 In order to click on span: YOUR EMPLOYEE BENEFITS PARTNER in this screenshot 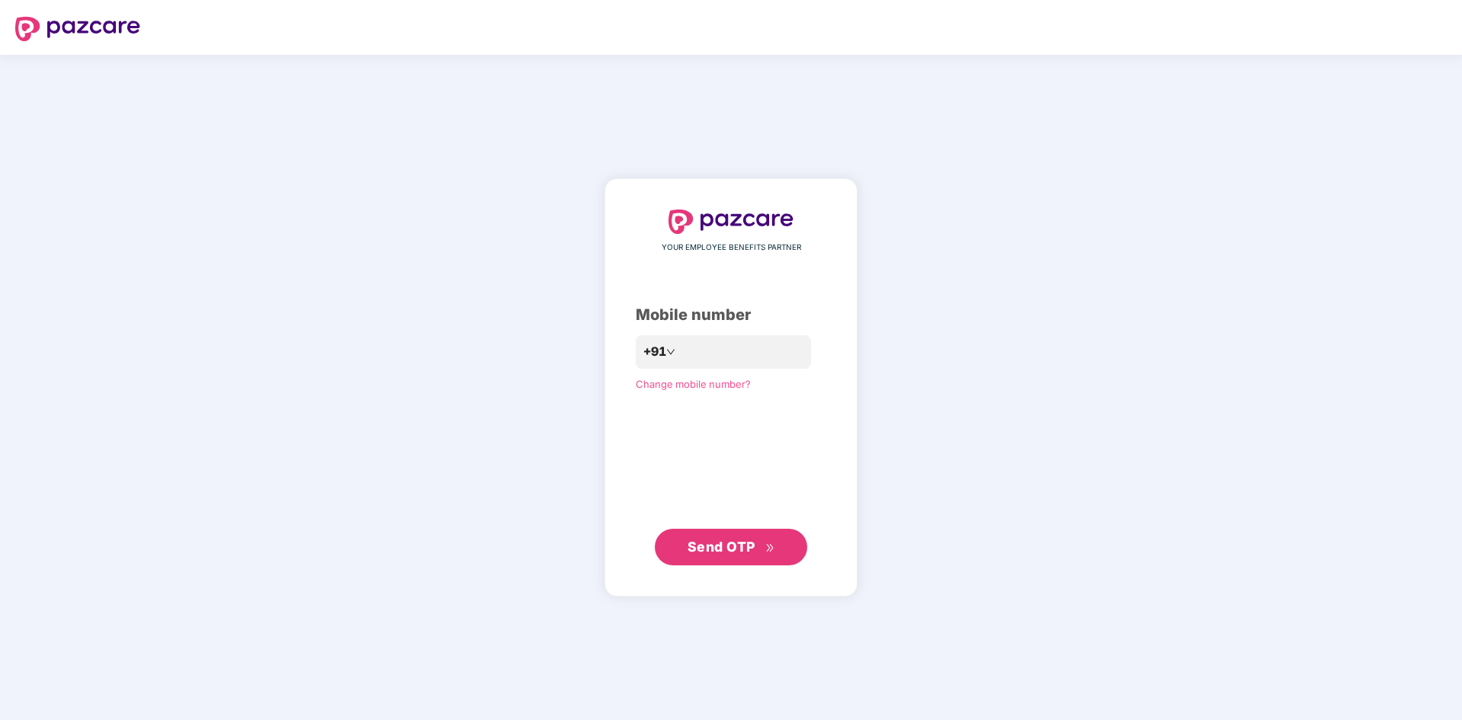, I will do `click(731, 248)`.